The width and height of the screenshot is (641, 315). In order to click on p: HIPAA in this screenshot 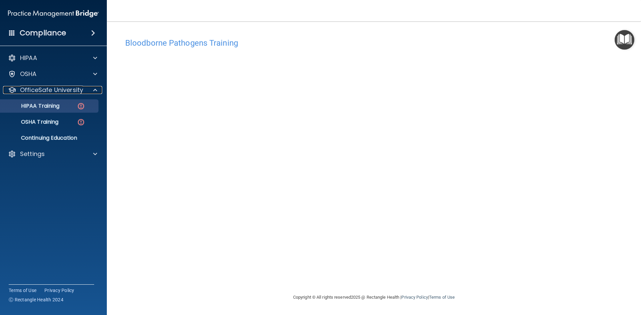, I will do `click(28, 58)`.